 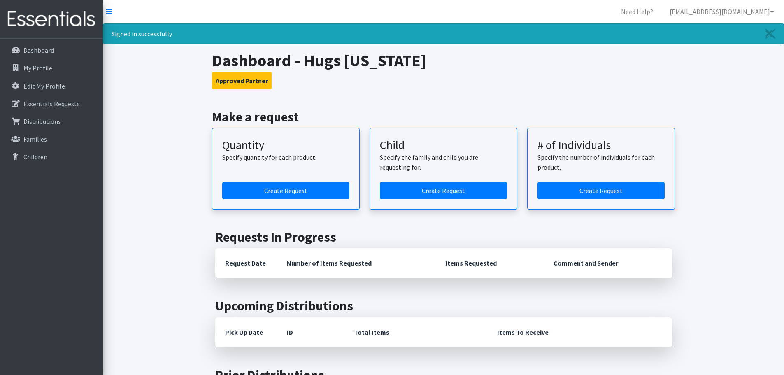 What do you see at coordinates (44, 86) in the screenshot?
I see `p: Edit My Profile` at bounding box center [44, 86].